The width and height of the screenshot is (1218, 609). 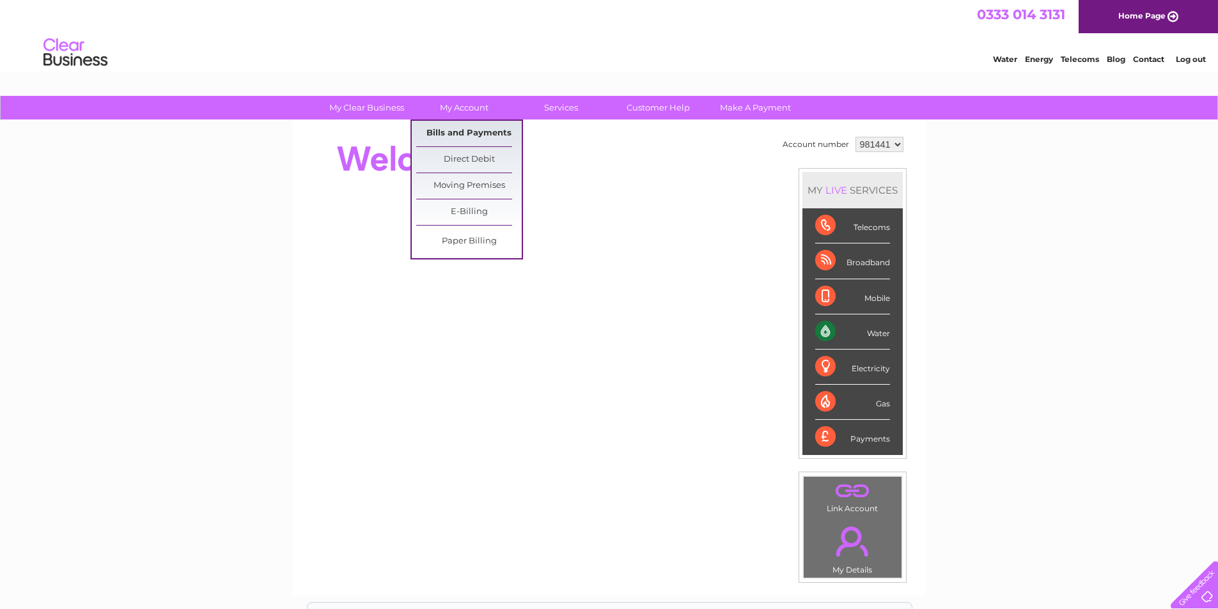 What do you see at coordinates (469, 242) in the screenshot?
I see `a: Paper Billing` at bounding box center [469, 242].